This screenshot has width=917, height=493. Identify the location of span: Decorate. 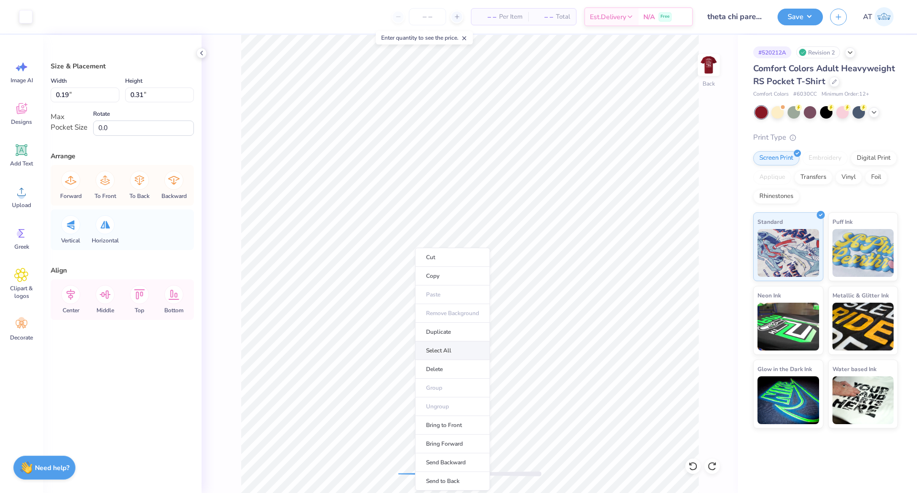
(22, 337).